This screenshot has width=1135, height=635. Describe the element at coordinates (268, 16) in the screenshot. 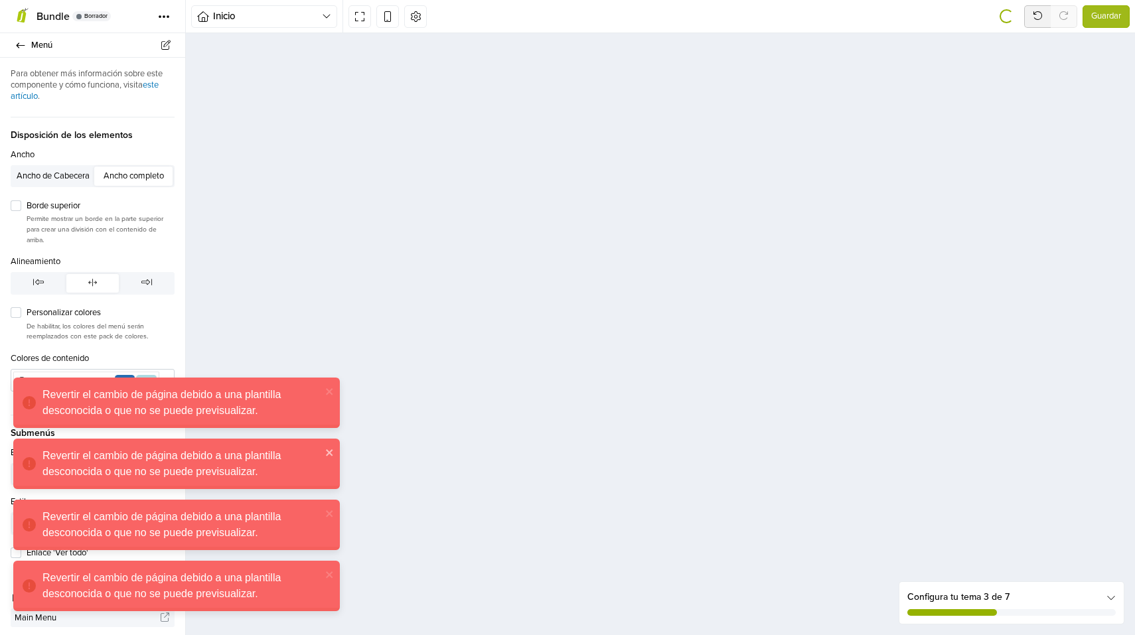

I see `span: Inicio` at that location.